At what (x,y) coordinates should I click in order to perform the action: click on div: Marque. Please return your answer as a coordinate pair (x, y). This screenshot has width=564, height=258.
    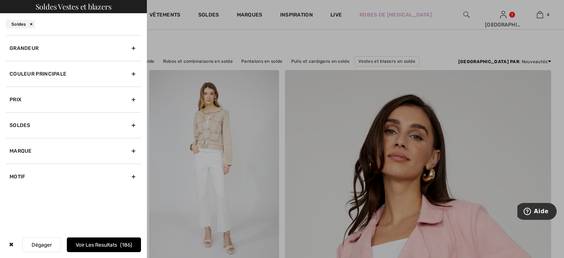
    Looking at the image, I should click on (73, 151).